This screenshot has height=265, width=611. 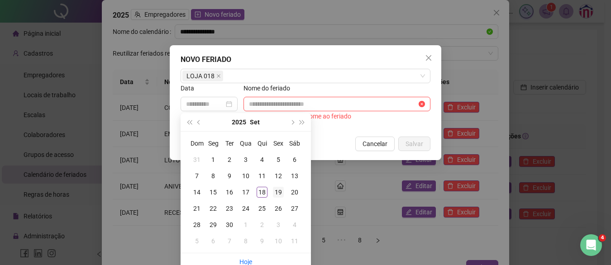 What do you see at coordinates (337, 116) in the screenshot?
I see `div: Você deve atribuir um nome ao feriado` at bounding box center [337, 116].